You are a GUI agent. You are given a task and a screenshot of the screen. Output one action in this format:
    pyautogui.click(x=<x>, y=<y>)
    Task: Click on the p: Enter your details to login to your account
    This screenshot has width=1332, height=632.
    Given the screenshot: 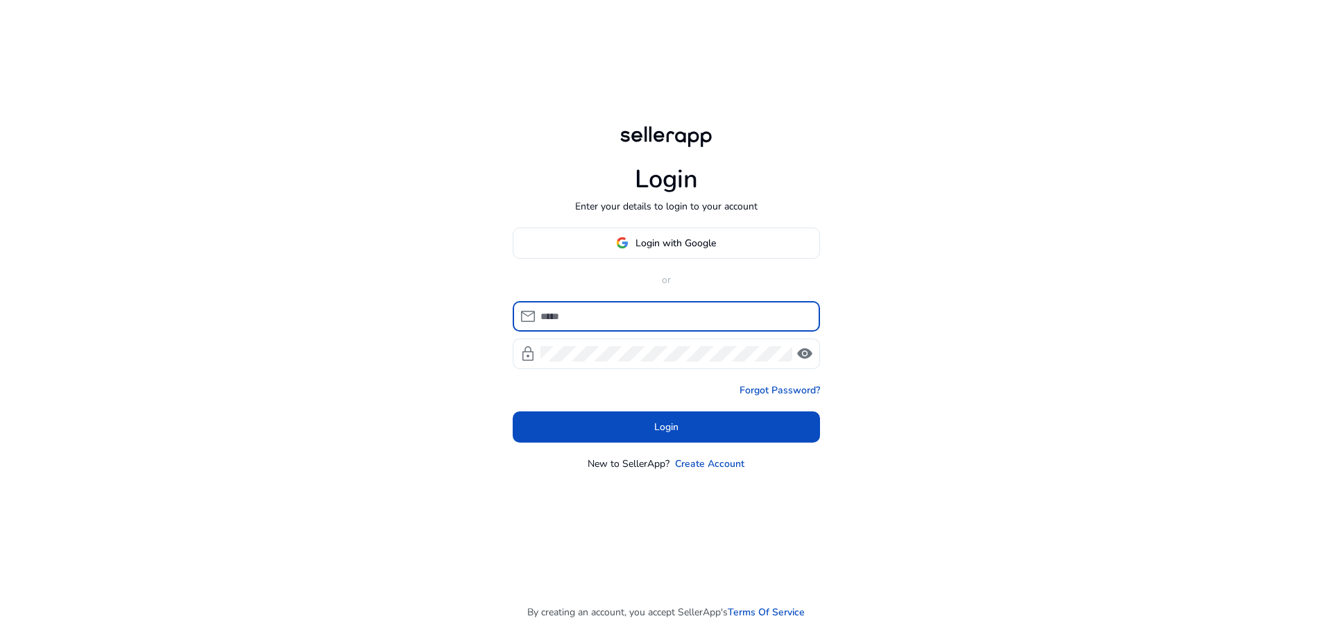 What is the action you would take?
    pyautogui.click(x=666, y=206)
    